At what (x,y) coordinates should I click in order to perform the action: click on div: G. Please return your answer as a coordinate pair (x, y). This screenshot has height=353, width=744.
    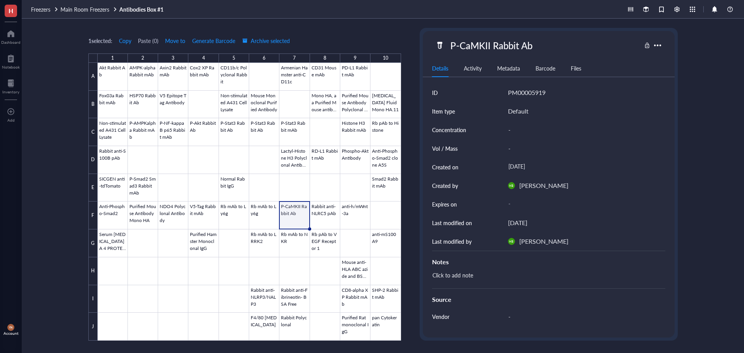
    Looking at the image, I should click on (93, 244).